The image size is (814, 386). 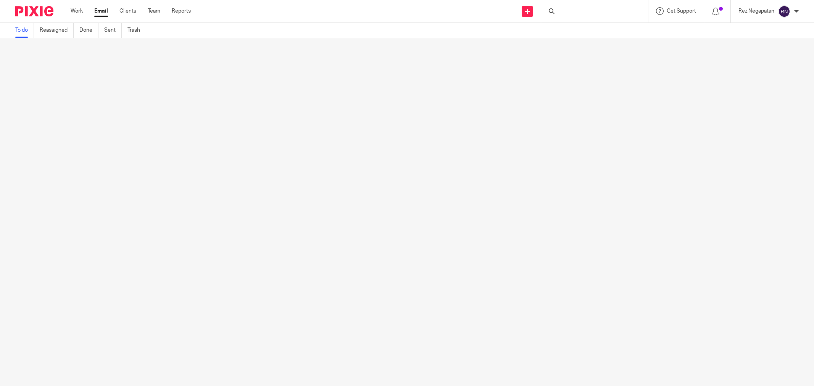 What do you see at coordinates (24, 30) in the screenshot?
I see `a: To do` at bounding box center [24, 30].